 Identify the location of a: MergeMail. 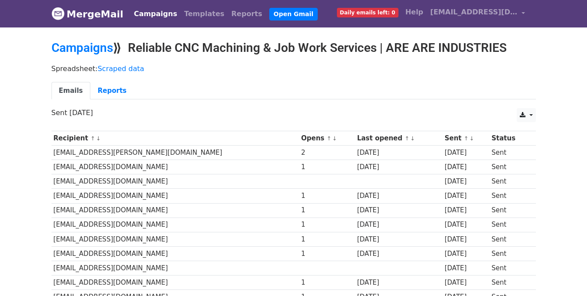
(87, 14).